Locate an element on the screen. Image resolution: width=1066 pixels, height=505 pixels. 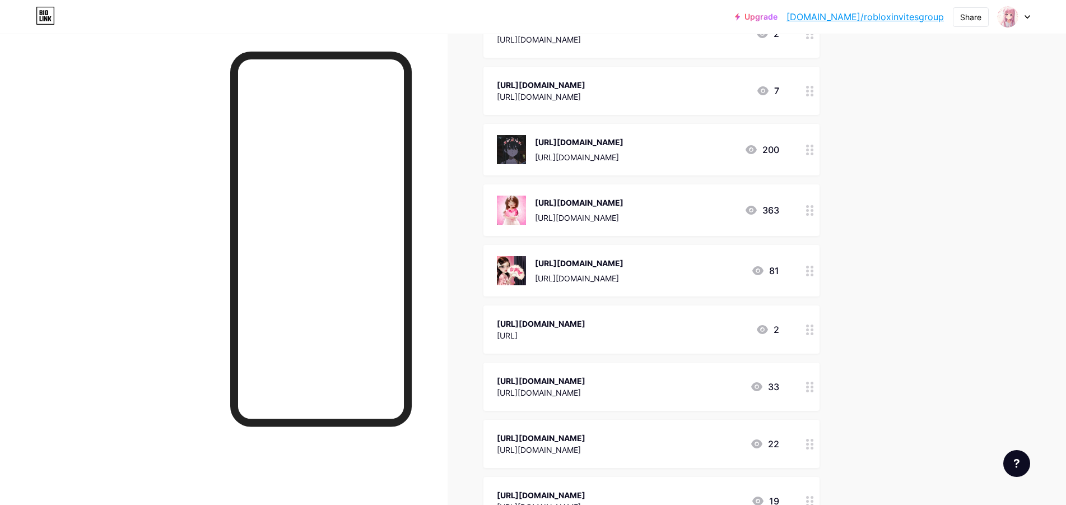
div: Share is located at coordinates (971, 17).